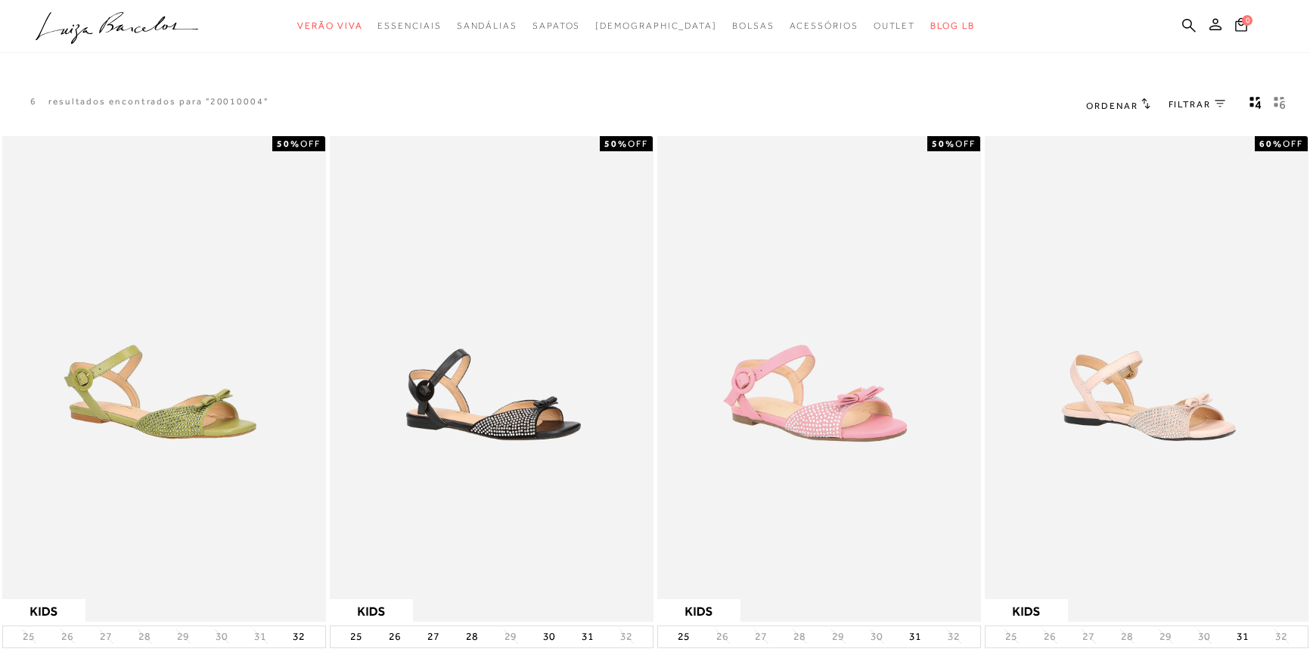 The image size is (1310, 655). I want to click on span: BLOG LB, so click(952, 26).